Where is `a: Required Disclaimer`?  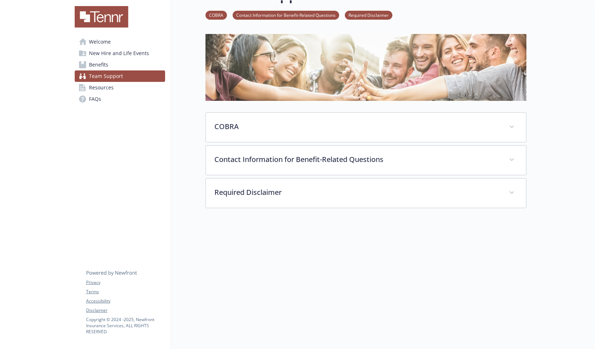
a: Required Disclaimer is located at coordinates (368, 15).